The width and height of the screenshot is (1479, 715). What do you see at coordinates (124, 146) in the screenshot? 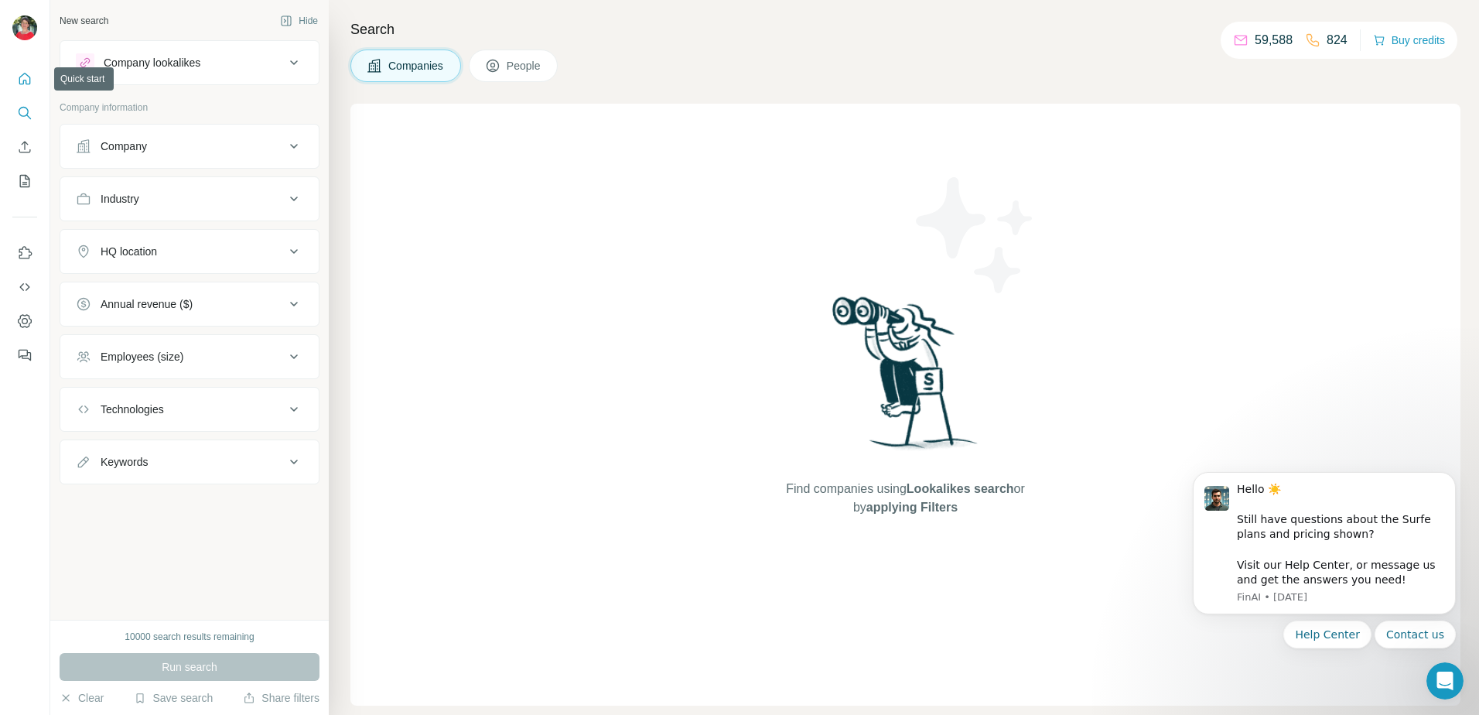
I see `div: Company` at bounding box center [124, 146].